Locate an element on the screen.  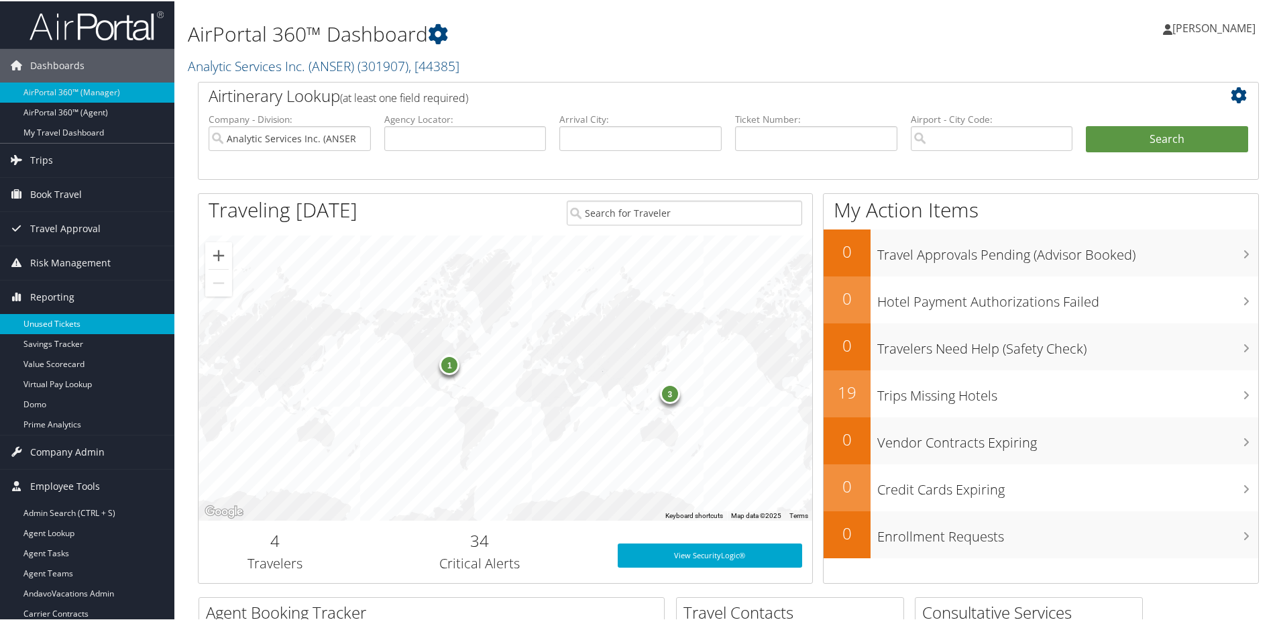
h3: Travelers is located at coordinates (275, 562).